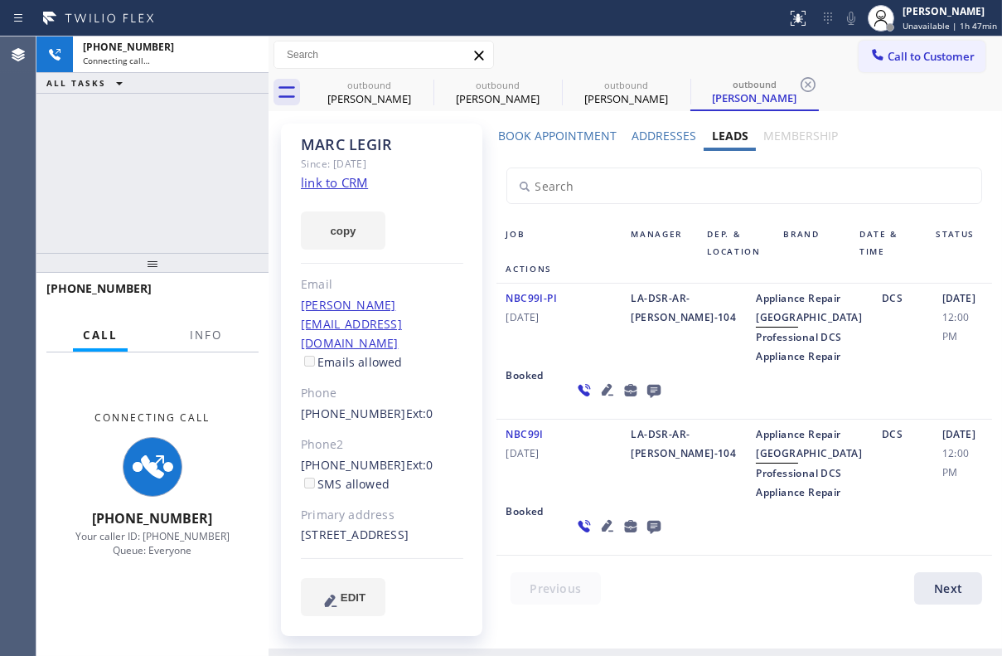 The height and width of the screenshot is (656, 1002). What do you see at coordinates (532, 298) in the screenshot?
I see `span: NBC99I-PI` at bounding box center [532, 298].